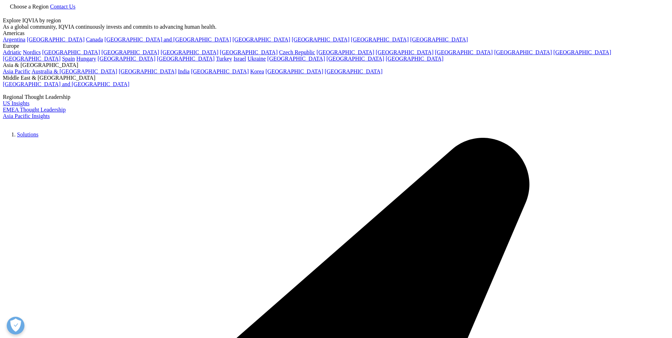  What do you see at coordinates (68, 58) in the screenshot?
I see `a: Spain` at bounding box center [68, 58].